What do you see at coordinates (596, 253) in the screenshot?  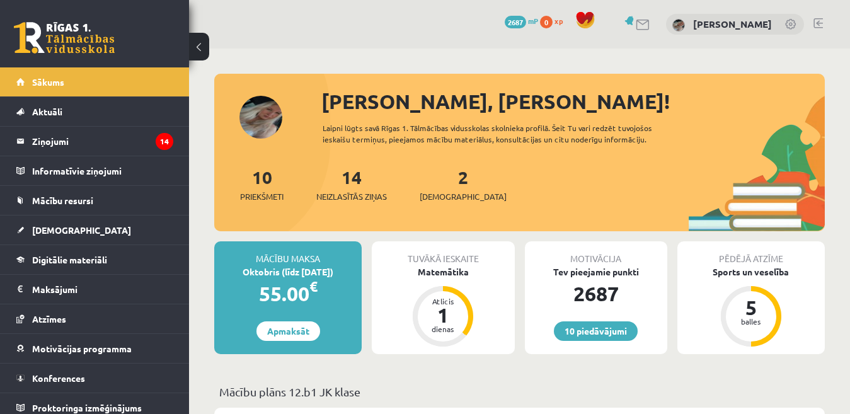 I see `div: Motivācija` at bounding box center [596, 253].